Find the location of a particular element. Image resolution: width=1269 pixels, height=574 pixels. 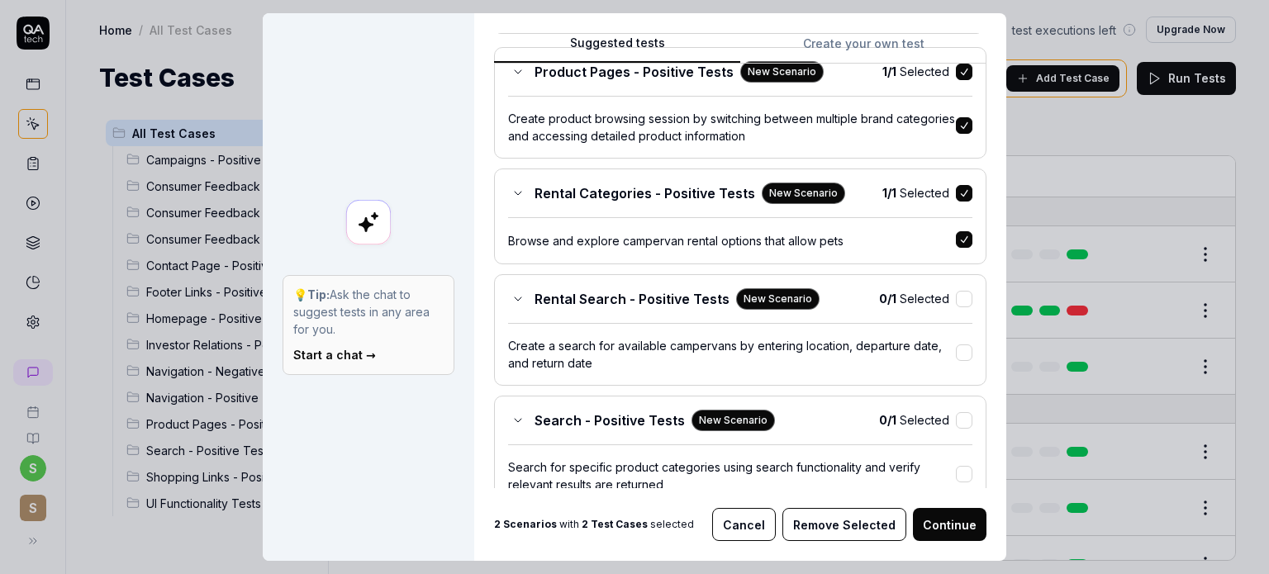

b: 2 Scenarios is located at coordinates (526, 524).